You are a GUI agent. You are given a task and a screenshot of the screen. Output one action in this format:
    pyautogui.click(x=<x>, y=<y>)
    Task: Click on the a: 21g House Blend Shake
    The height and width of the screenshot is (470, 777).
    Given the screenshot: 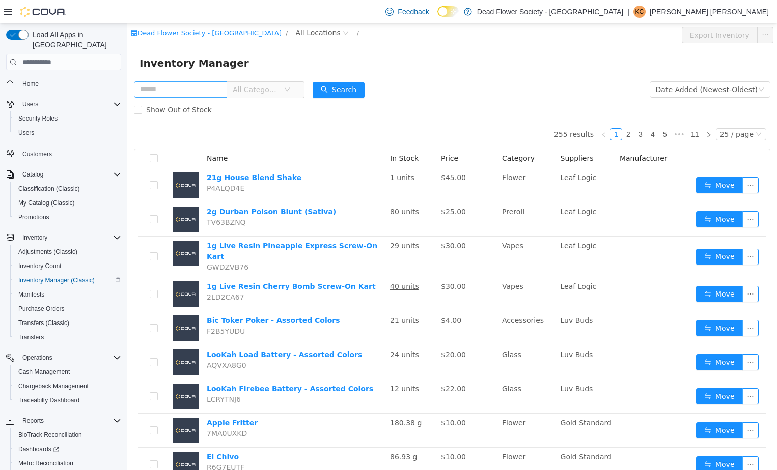 What is the action you would take?
    pyautogui.click(x=127, y=154)
    